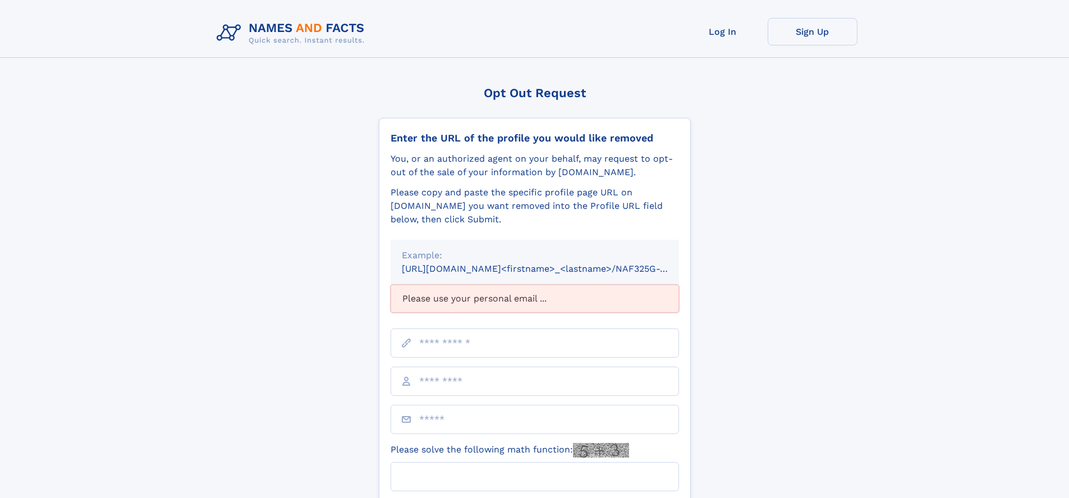 The image size is (1069, 498). Describe the element at coordinates (535, 255) in the screenshot. I see `div: Example:` at that location.